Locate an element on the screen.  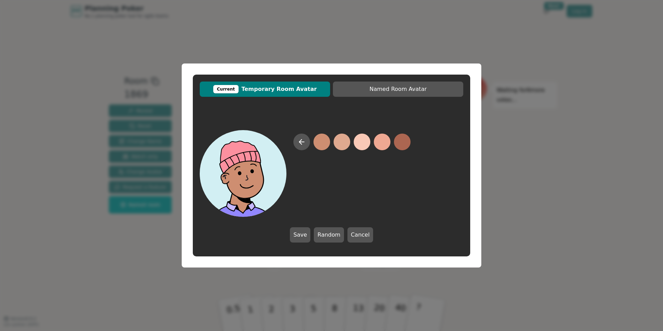
button: CurrentTemporary Room Avatar is located at coordinates (265, 89).